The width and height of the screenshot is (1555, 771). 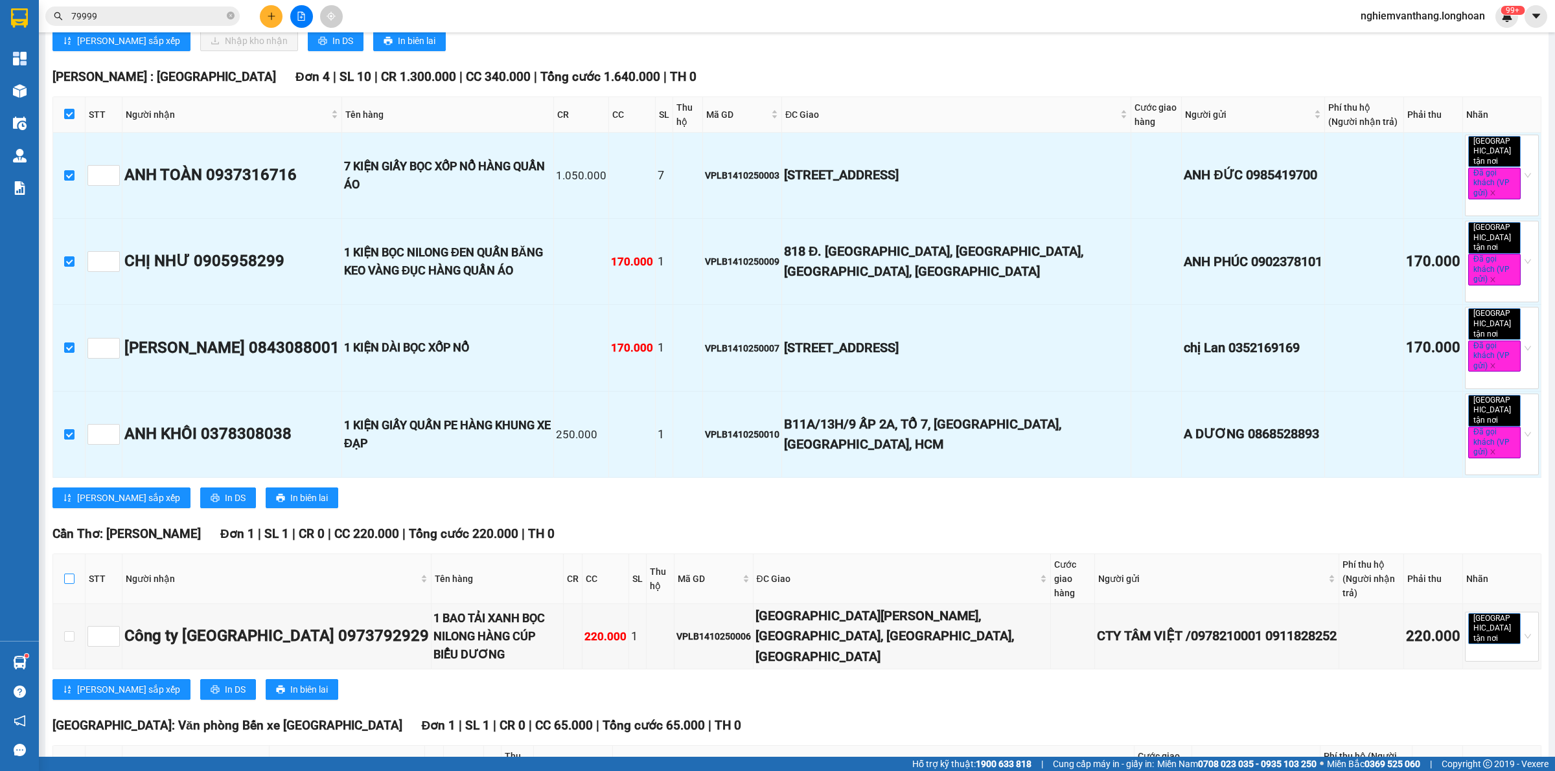 I want to click on span: SL 10, so click(x=355, y=76).